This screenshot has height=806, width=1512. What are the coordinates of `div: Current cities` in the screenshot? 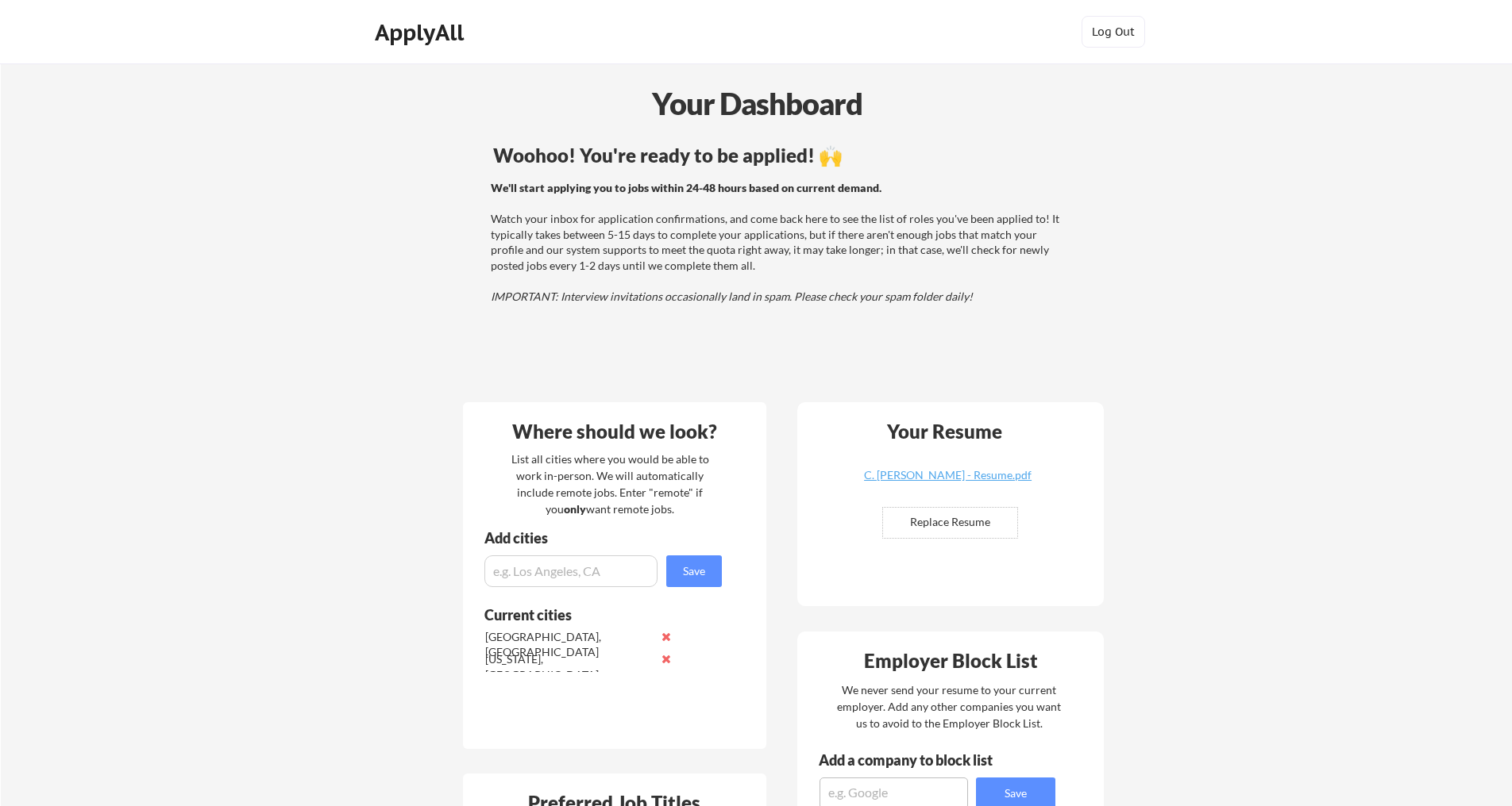 It's located at (594, 615).